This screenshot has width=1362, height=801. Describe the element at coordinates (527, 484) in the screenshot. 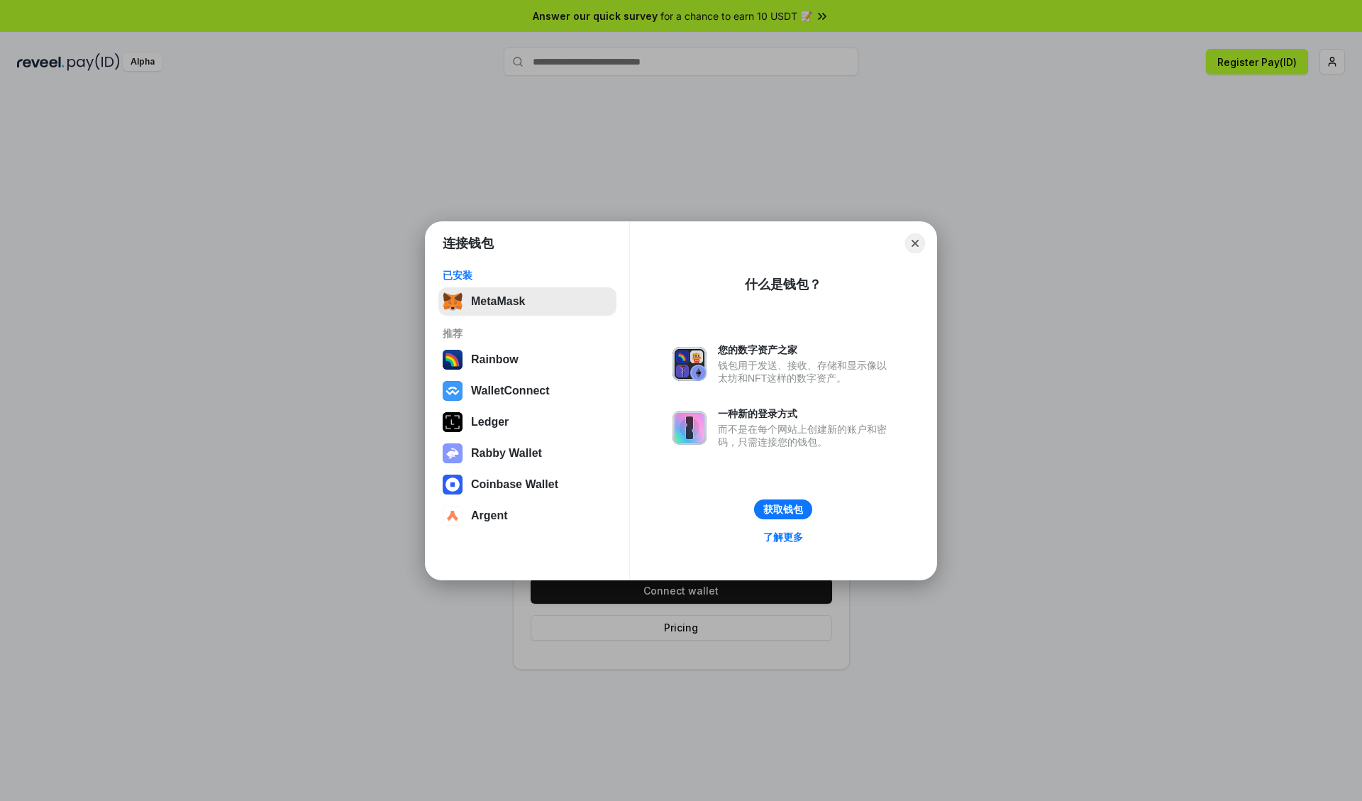

I see `button: Coinbase Wallet` at that location.